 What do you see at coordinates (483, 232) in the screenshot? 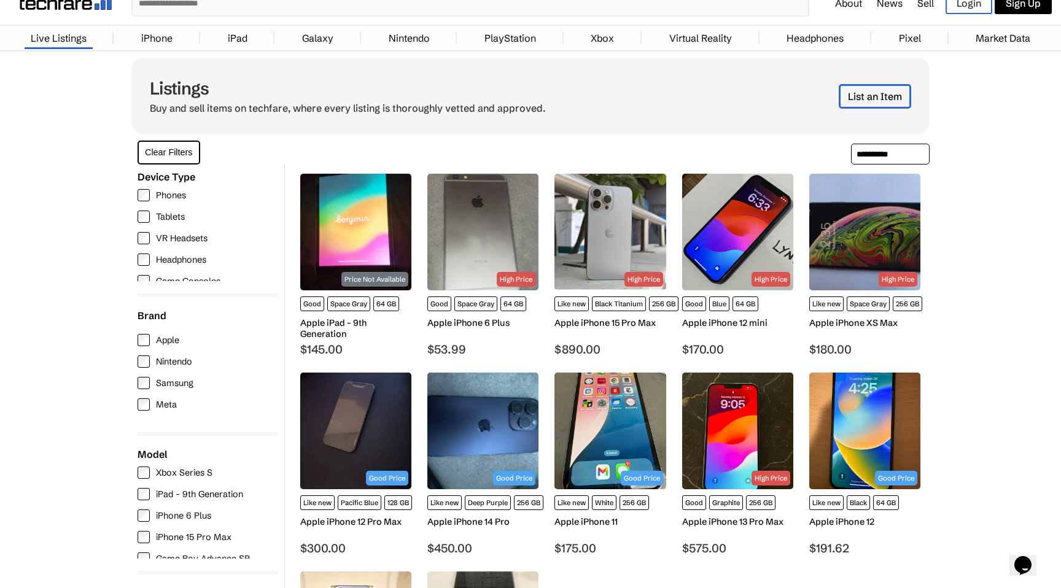
I see `img: Apple - iPhone 6 Plus` at bounding box center [483, 232].